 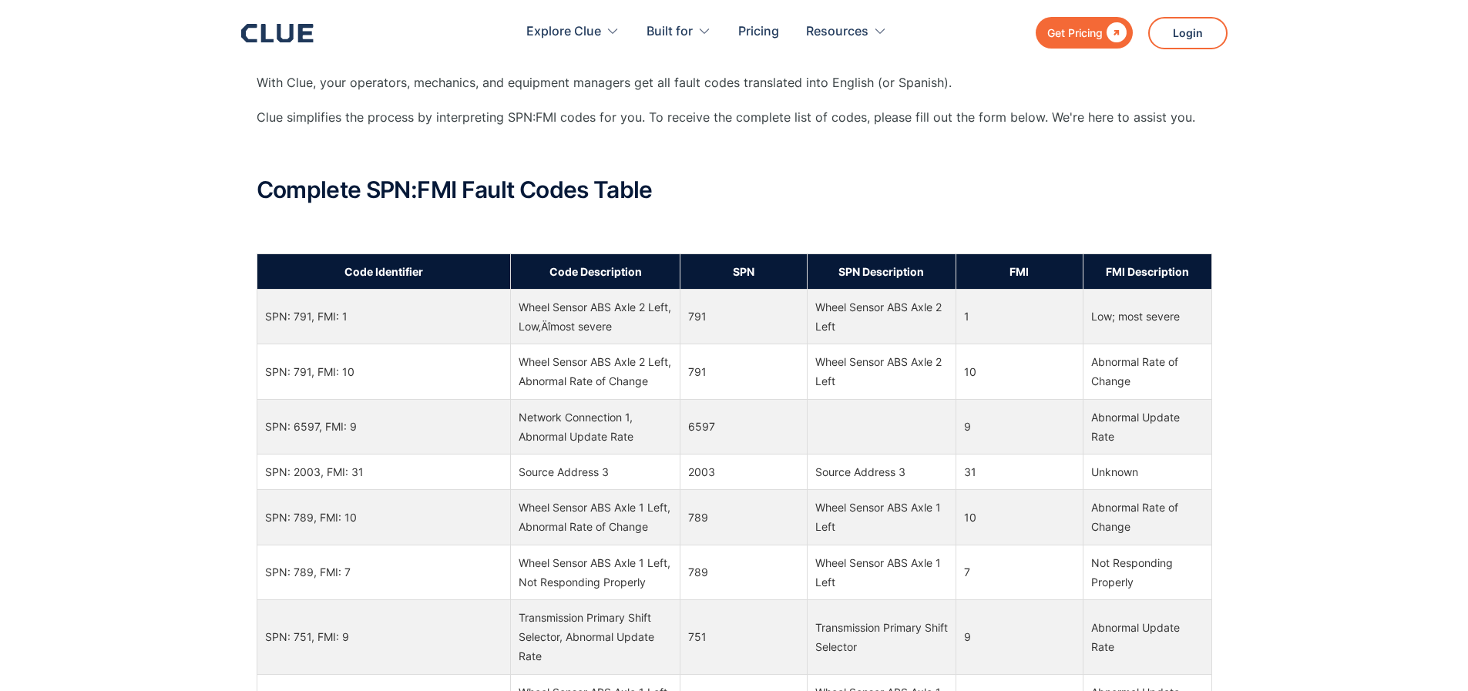 I want to click on th: FMI, so click(x=1019, y=271).